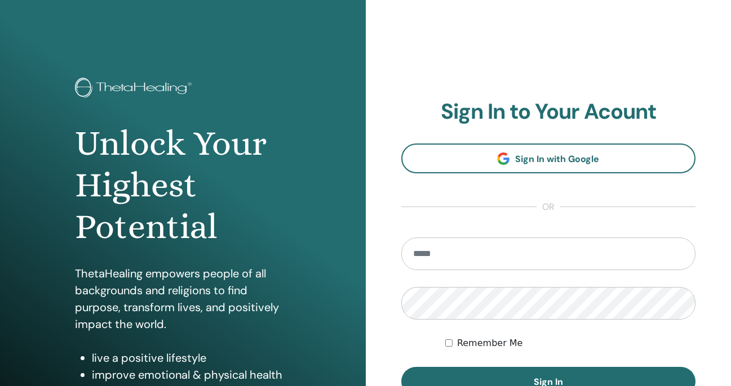 This screenshot has width=731, height=386. What do you see at coordinates (570, 344) in the screenshot?
I see `div: Keep me authenticated indefinitely or until I manually logout` at bounding box center [570, 344].